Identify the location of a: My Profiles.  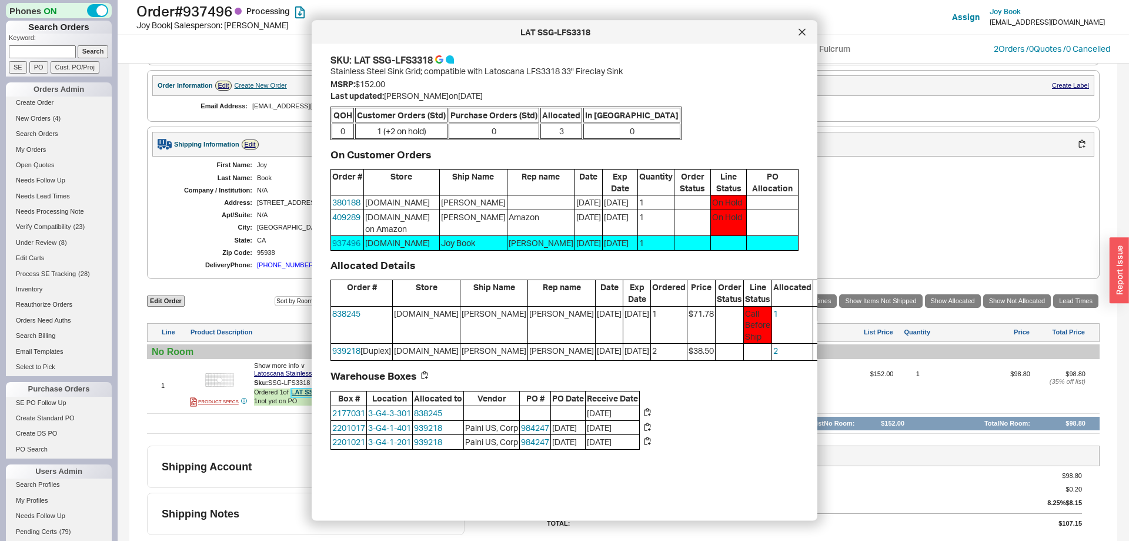
(59, 500).